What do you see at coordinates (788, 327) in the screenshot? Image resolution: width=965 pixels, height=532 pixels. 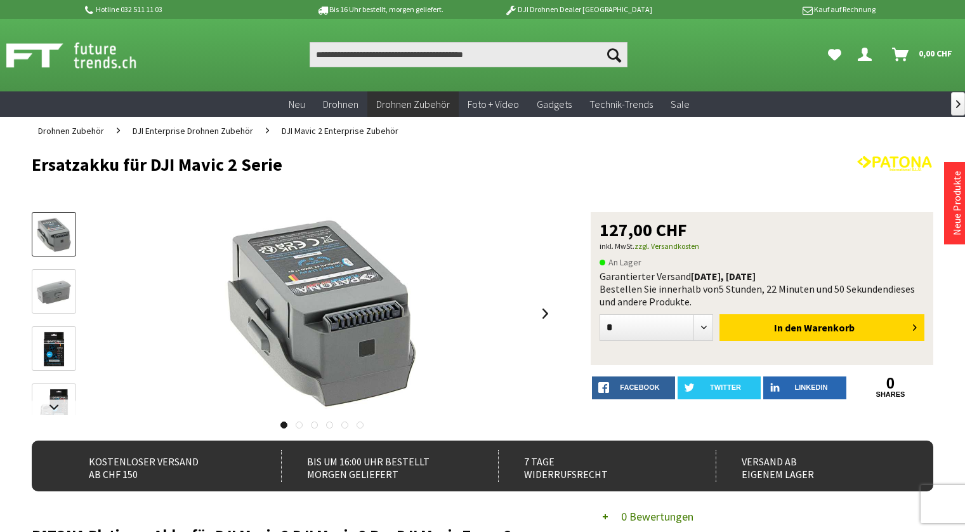 I see `span: In den` at bounding box center [788, 327].